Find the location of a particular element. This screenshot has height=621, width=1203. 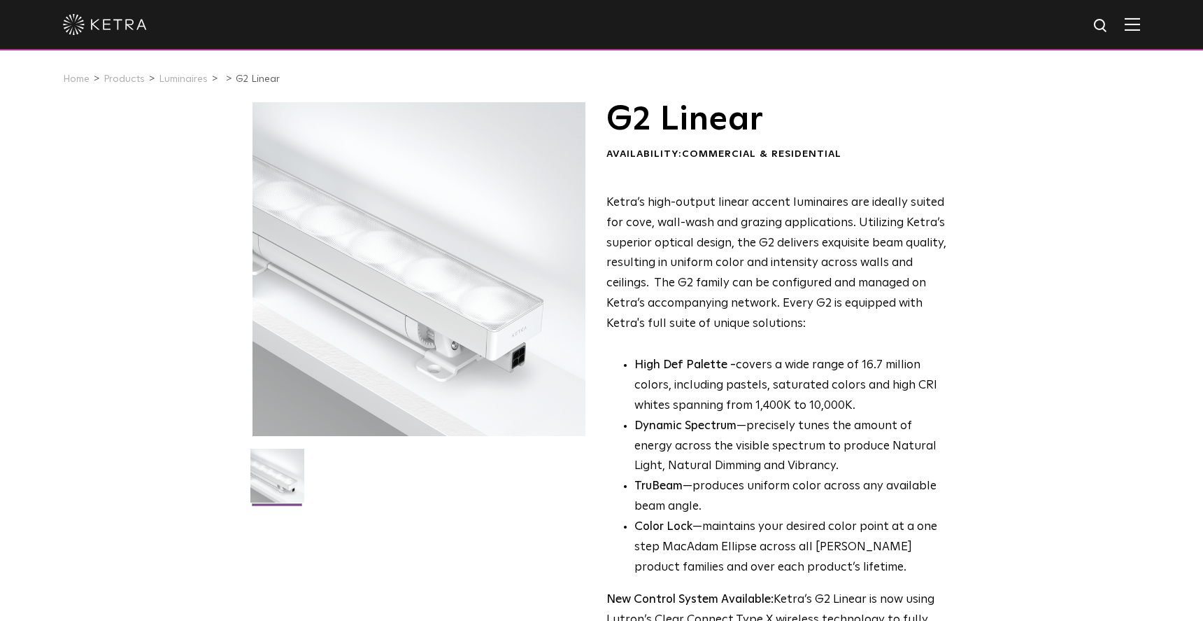

img: G2-Linear-2021-Web-Square is located at coordinates (277, 481).